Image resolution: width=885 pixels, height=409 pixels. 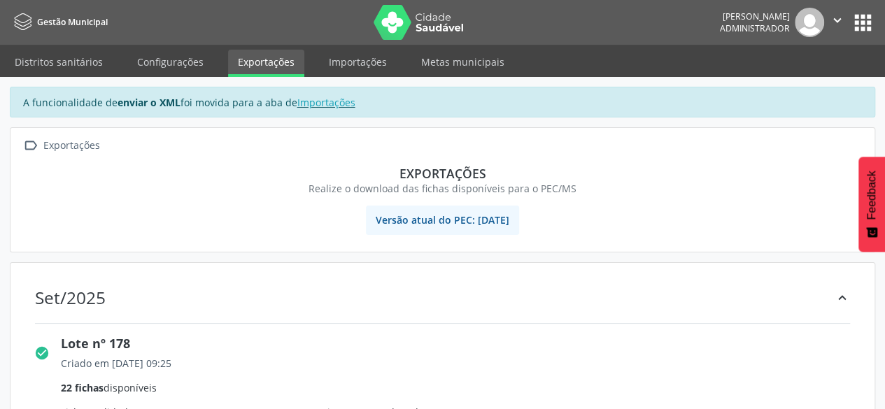 What do you see at coordinates (170, 62) in the screenshot?
I see `a: Configurações` at bounding box center [170, 62].